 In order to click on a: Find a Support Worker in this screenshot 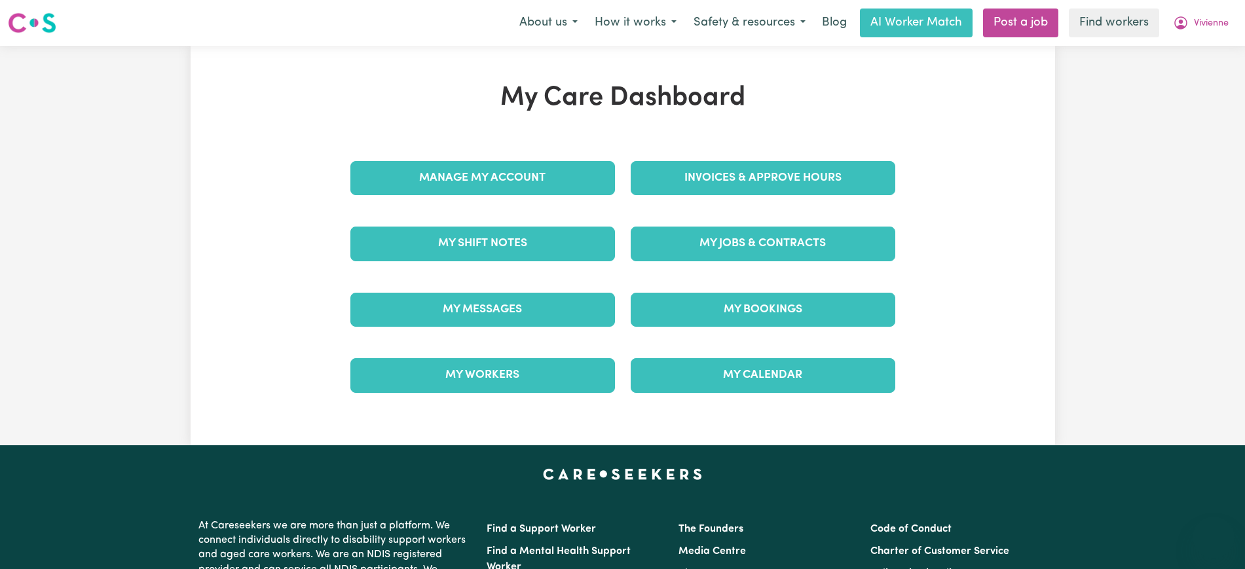, I will do `click(541, 529)`.